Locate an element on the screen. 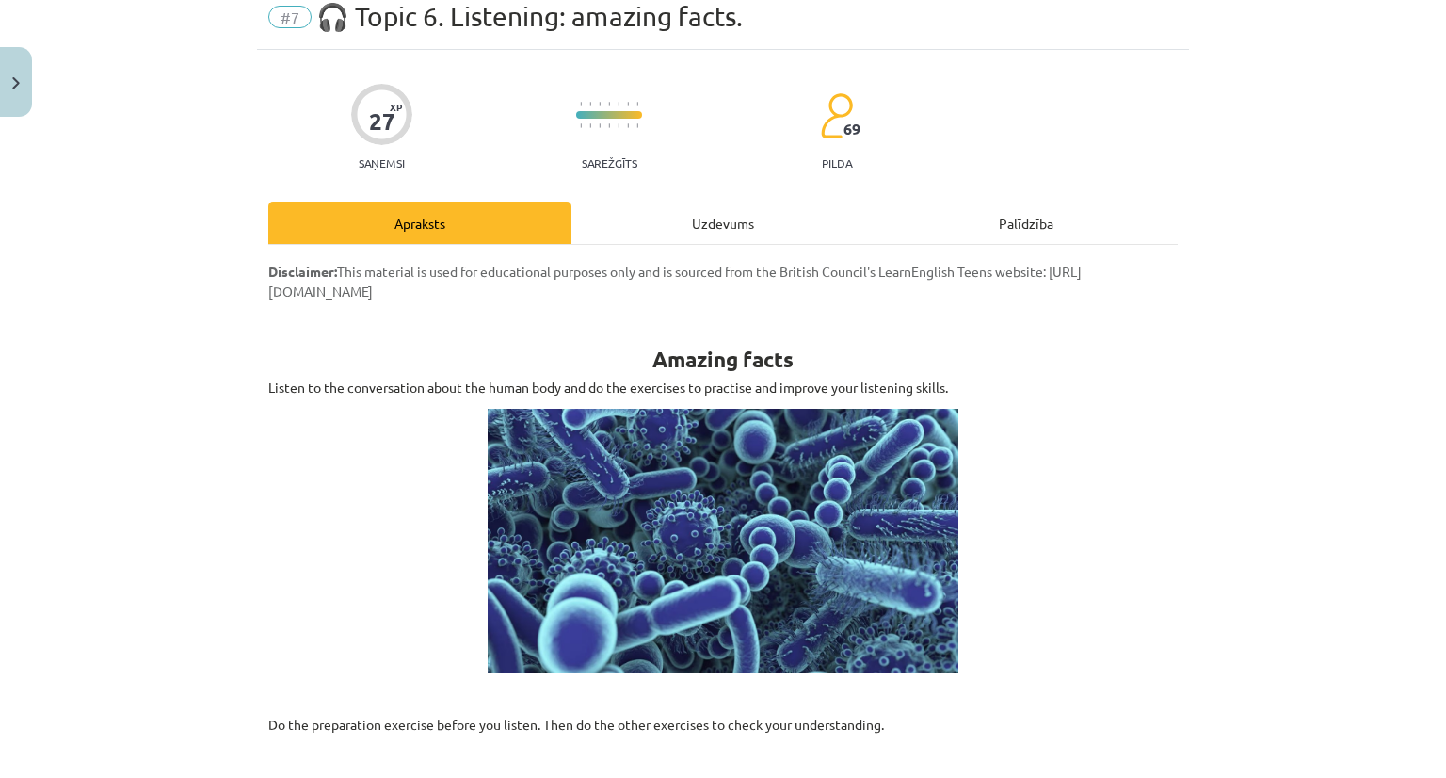 Image resolution: width=1446 pixels, height=778 pixels. span: #7 is located at coordinates (290, 17).